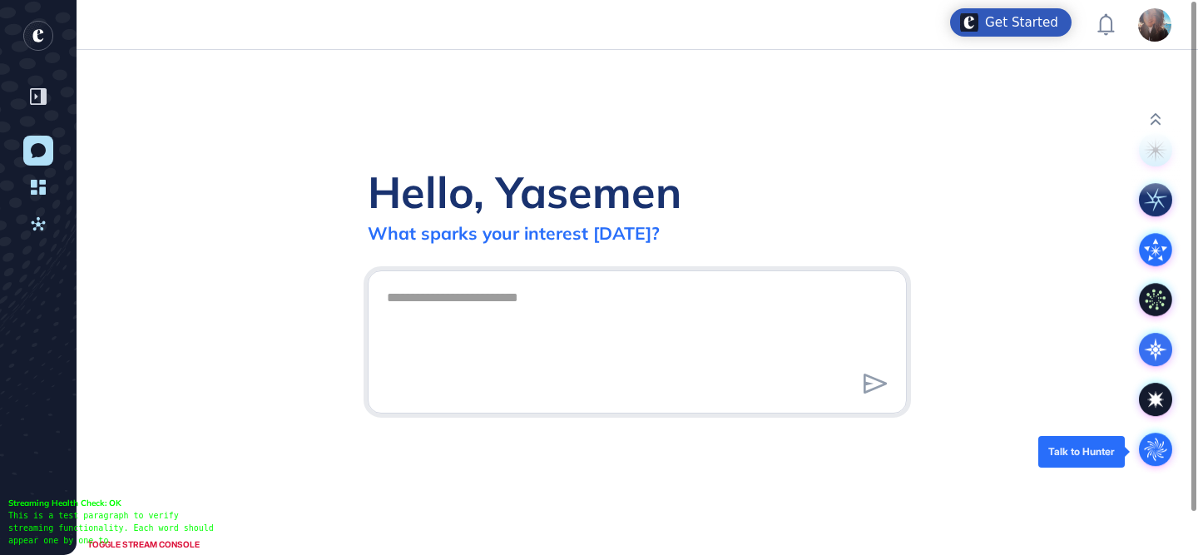  Describe the element at coordinates (970, 22) in the screenshot. I see `img: launcher-image-alternative-text` at that location.